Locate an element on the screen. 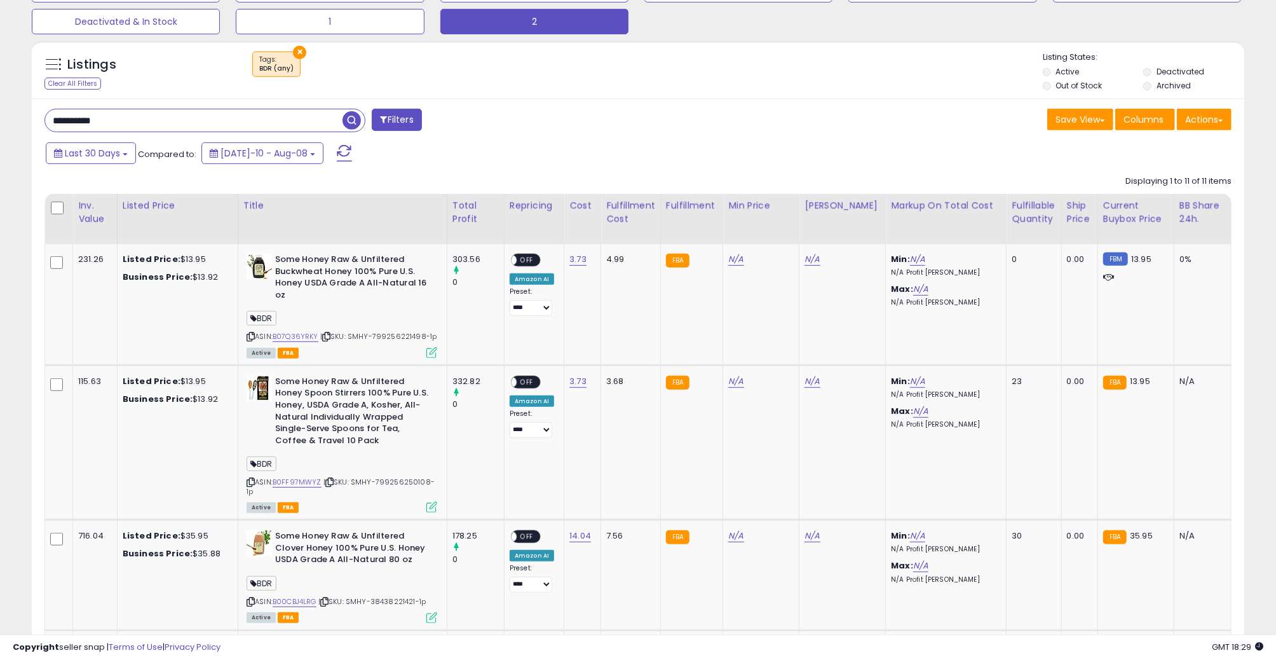 This screenshot has height=660, width=1276. span: Last 30 Days is located at coordinates (92, 153).